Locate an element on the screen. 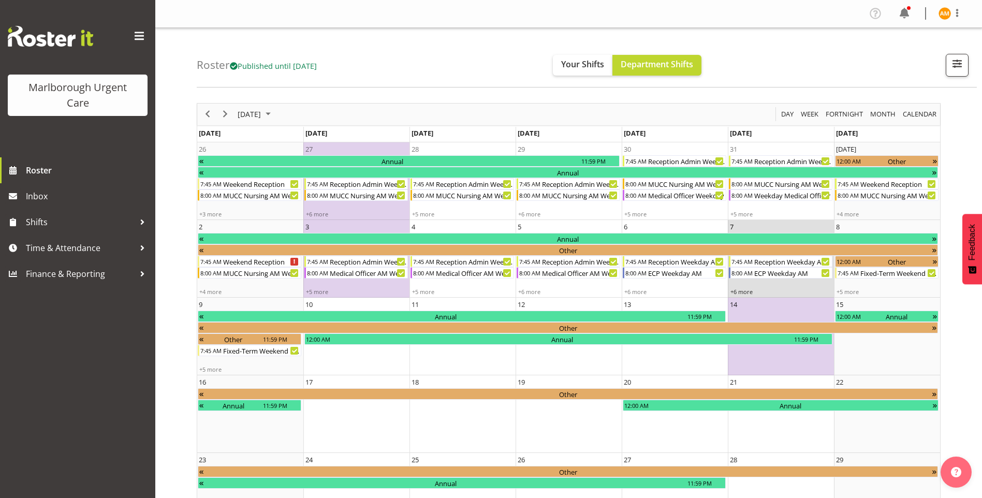  div: Medical Officer AM Weekday Begin From Tuesday, November 4, 2025 at 8:00:00 AM GMT+13:00 Ends At T... is located at coordinates (462, 273).